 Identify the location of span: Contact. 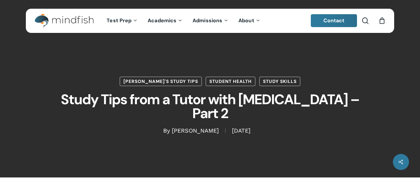
(334, 20).